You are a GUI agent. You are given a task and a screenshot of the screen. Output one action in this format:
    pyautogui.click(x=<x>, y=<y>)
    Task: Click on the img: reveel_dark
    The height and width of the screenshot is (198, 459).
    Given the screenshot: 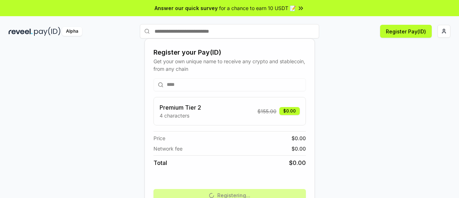 What is the action you would take?
    pyautogui.click(x=20, y=31)
    